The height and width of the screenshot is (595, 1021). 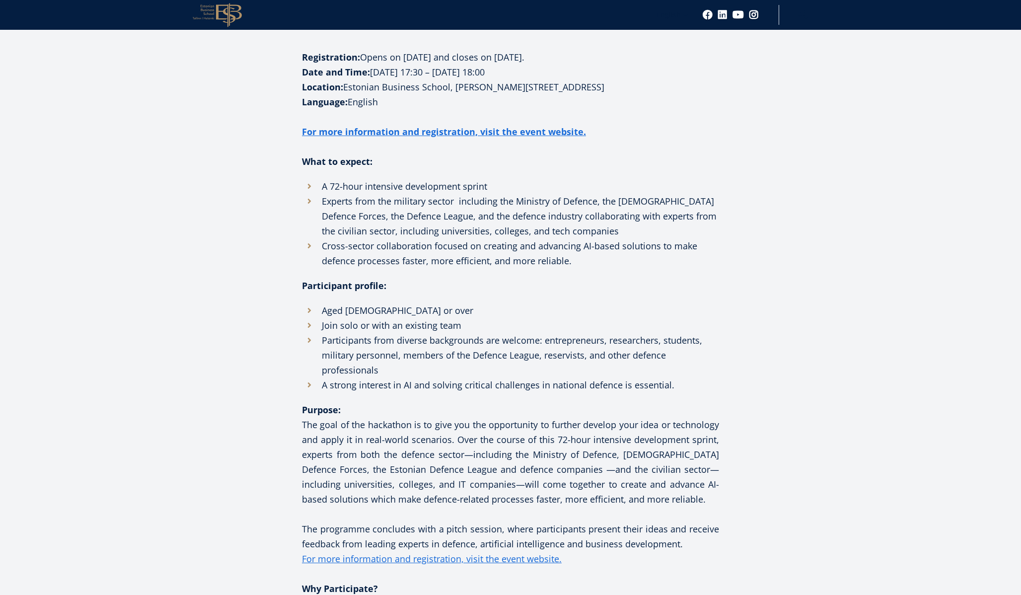 I want to click on strong: Location:, so click(x=322, y=87).